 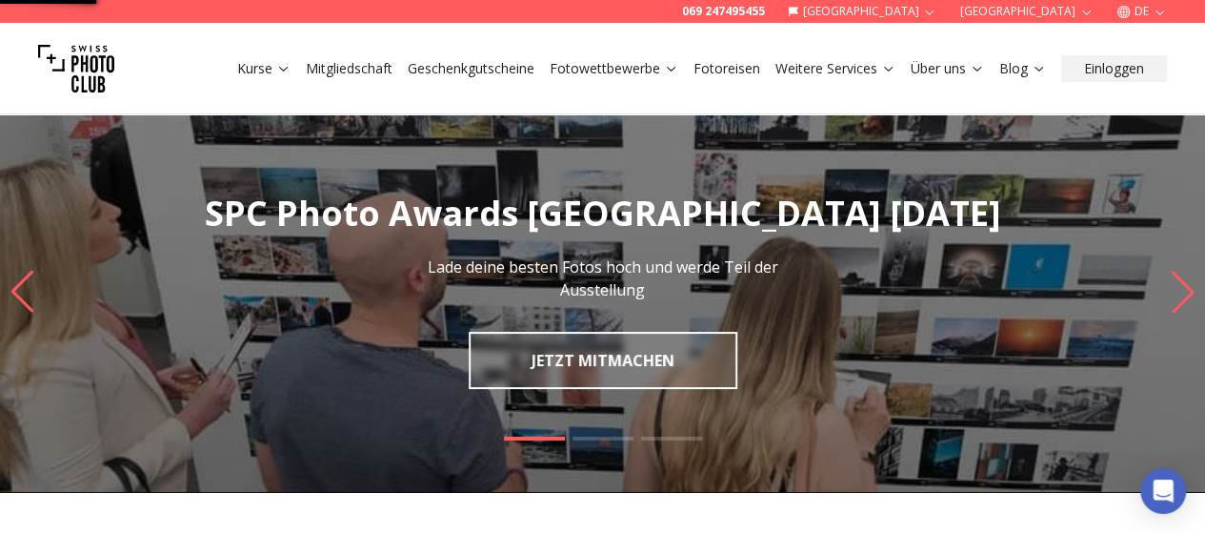 I want to click on a: JETZT MITMACHEN, so click(x=603, y=360).